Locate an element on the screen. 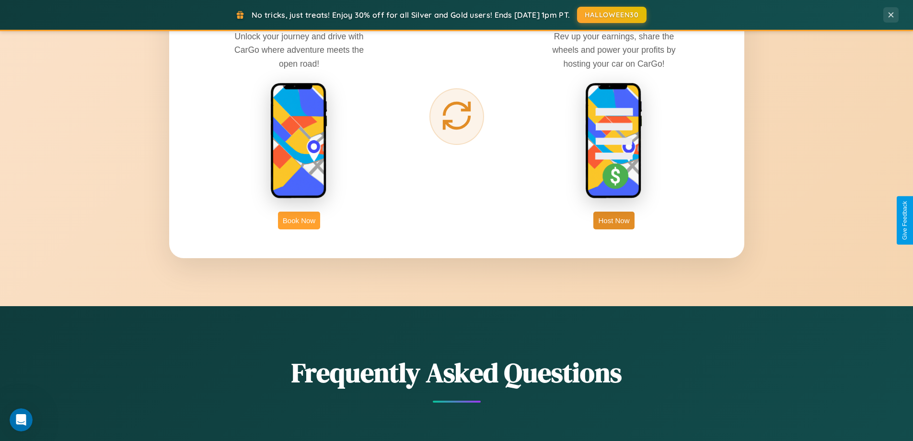 The width and height of the screenshot is (913, 441). img: host phone is located at coordinates (614, 141).